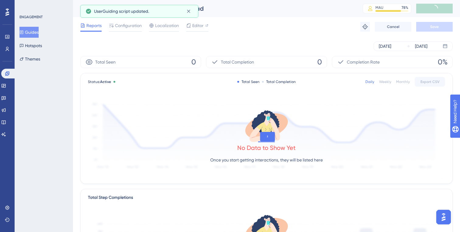 This screenshot has height=232, width=460. Describe the element at coordinates (267, 148) in the screenshot. I see `div: No Data to Show Yet` at that location.